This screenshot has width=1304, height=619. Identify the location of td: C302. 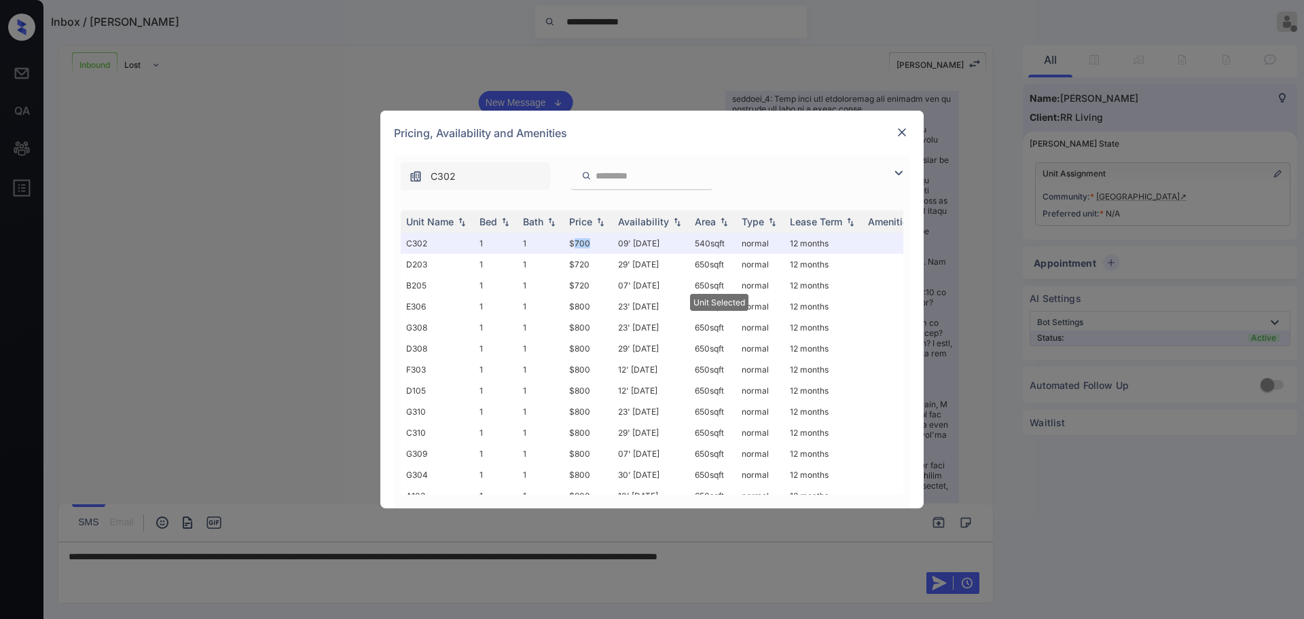
(437, 243).